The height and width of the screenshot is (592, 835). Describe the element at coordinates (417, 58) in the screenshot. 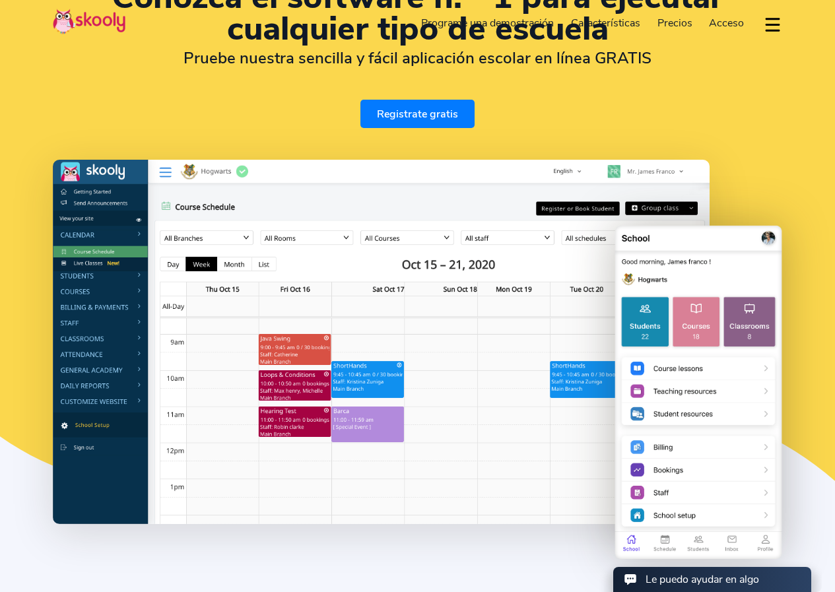

I see `h2: Pruebe nuestra sencilla y fácil aplicación escolar en línea GRATIS` at that location.